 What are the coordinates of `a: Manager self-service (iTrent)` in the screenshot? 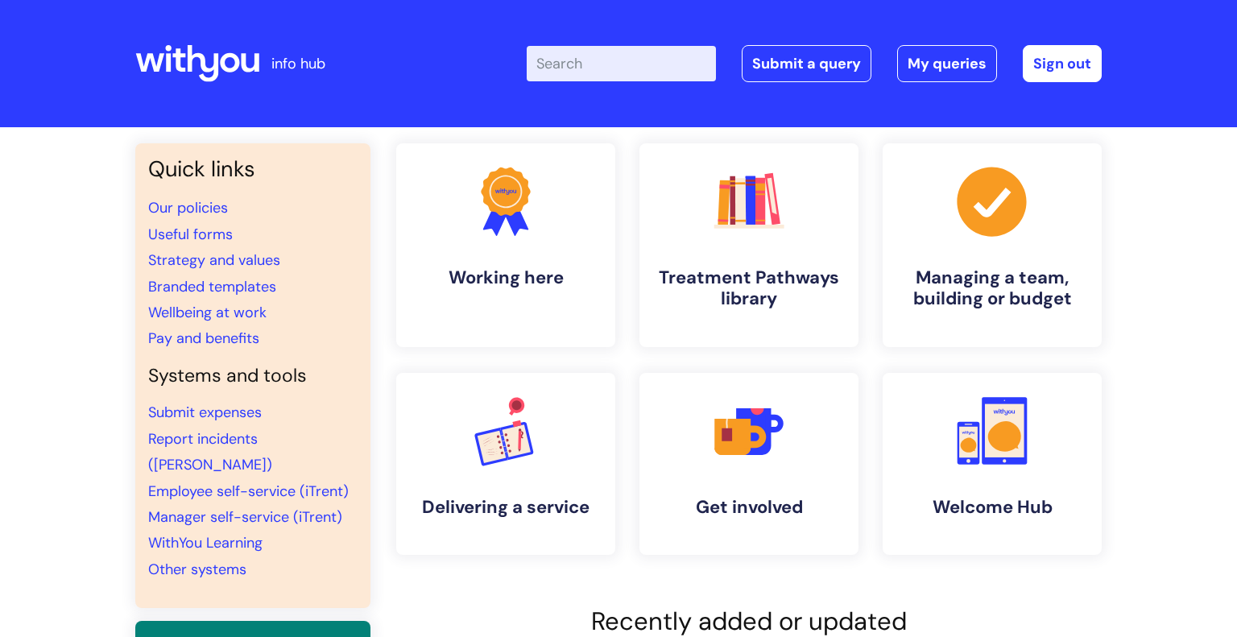 It's located at (245, 517).